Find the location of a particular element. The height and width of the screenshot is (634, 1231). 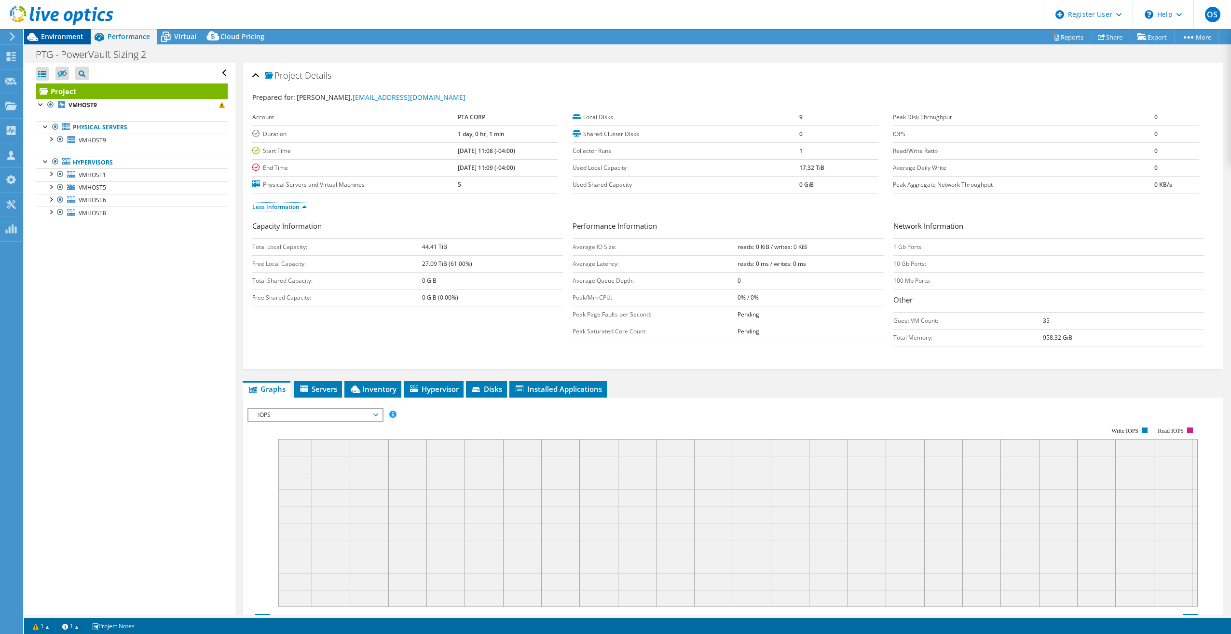

label: Collector Runs is located at coordinates (686, 151).